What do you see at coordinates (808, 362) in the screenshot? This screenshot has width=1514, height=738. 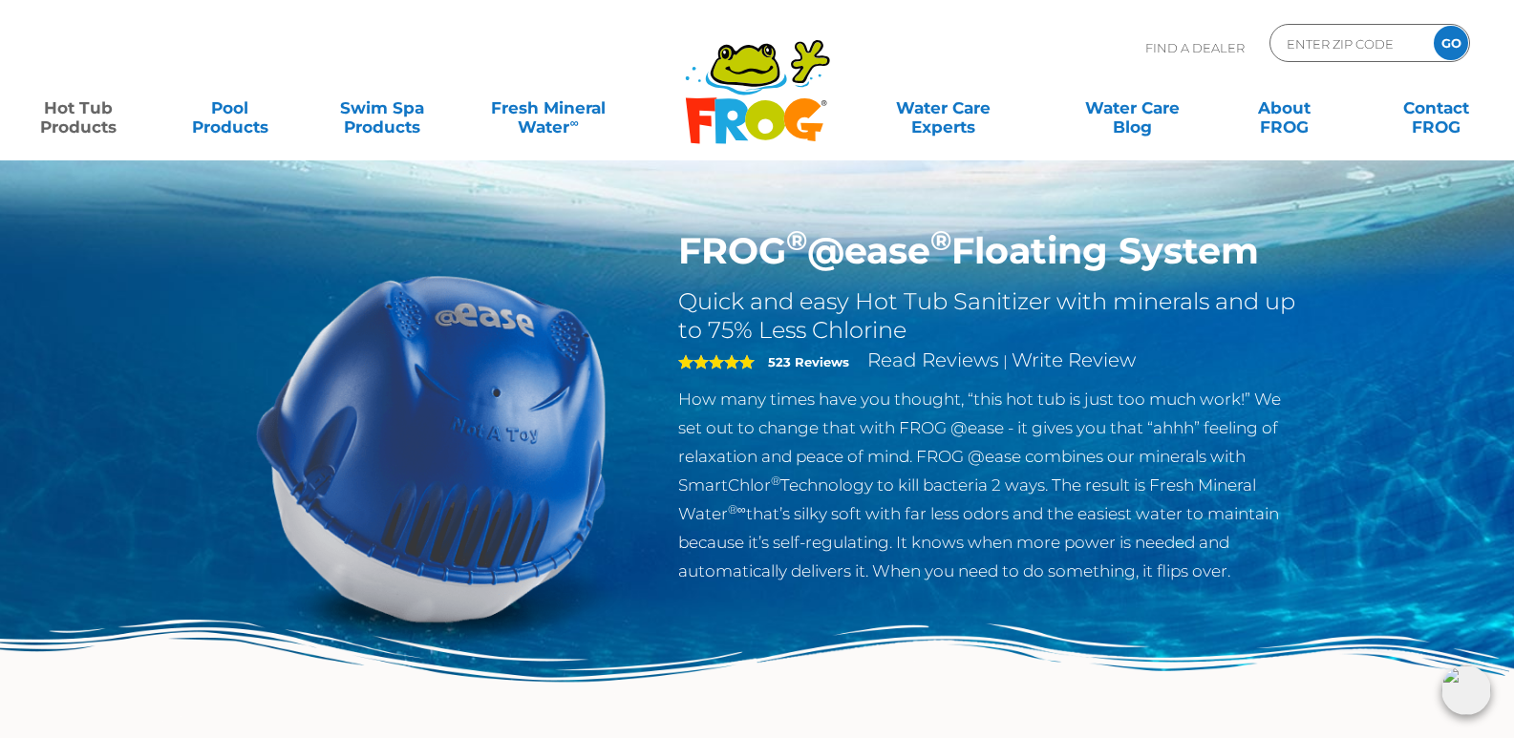 I see `strong: 523 Reviews` at bounding box center [808, 362].